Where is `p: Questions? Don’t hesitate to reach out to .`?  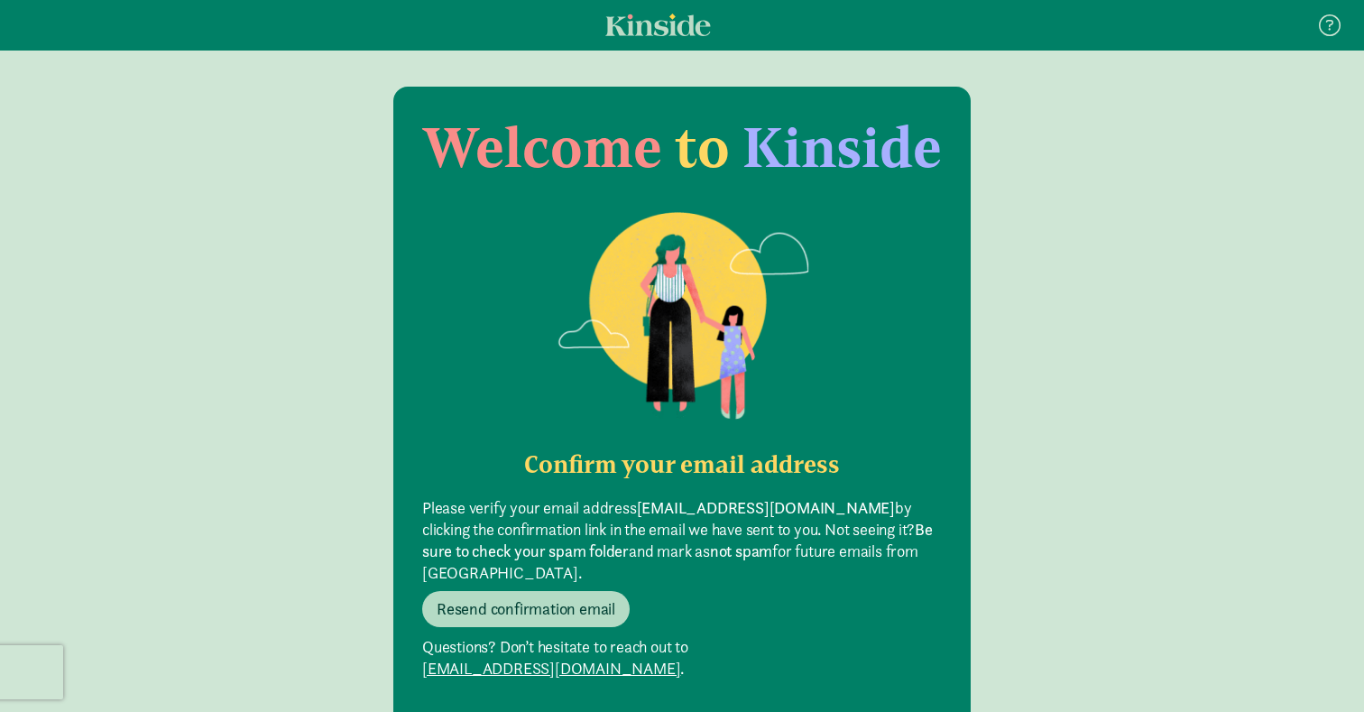
p: Questions? Don’t hesitate to reach out to . is located at coordinates (682, 658).